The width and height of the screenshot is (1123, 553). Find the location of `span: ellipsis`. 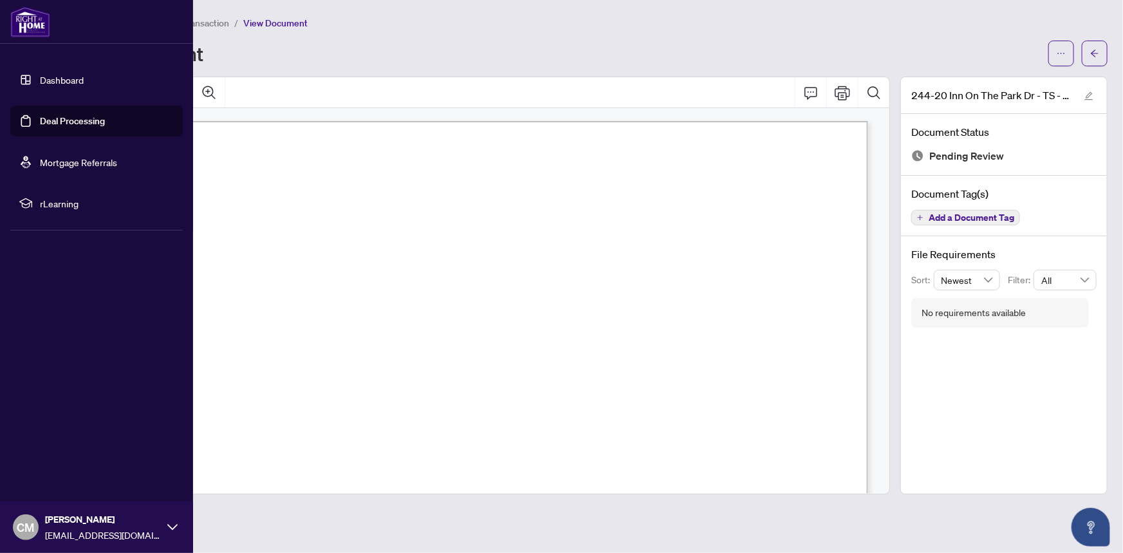

span: ellipsis is located at coordinates (1061, 53).